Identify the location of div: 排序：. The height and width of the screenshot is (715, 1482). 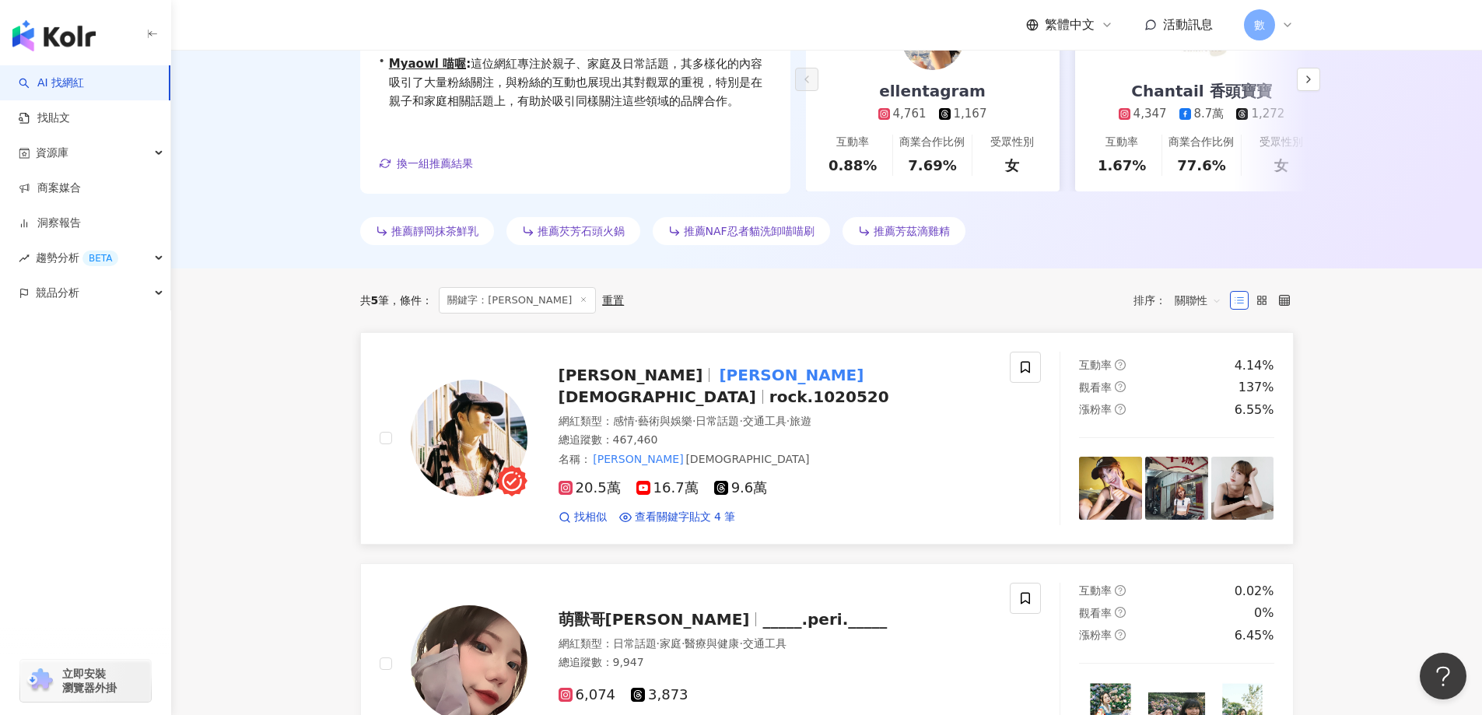
(1182, 300).